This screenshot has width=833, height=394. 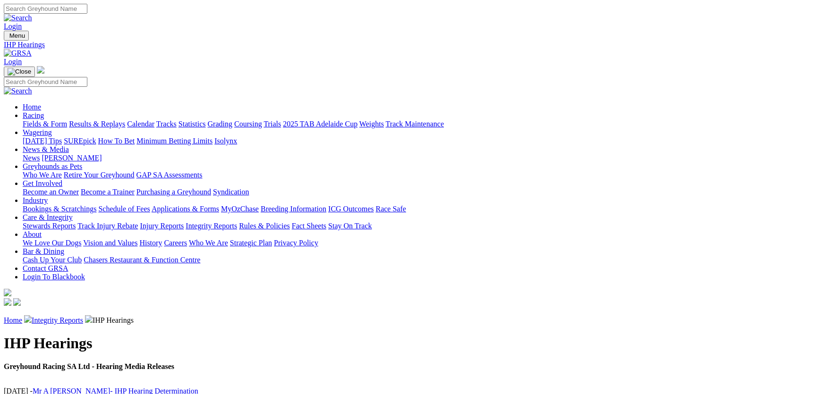 What do you see at coordinates (174, 192) in the screenshot?
I see `a: Purchasing a Greyhound` at bounding box center [174, 192].